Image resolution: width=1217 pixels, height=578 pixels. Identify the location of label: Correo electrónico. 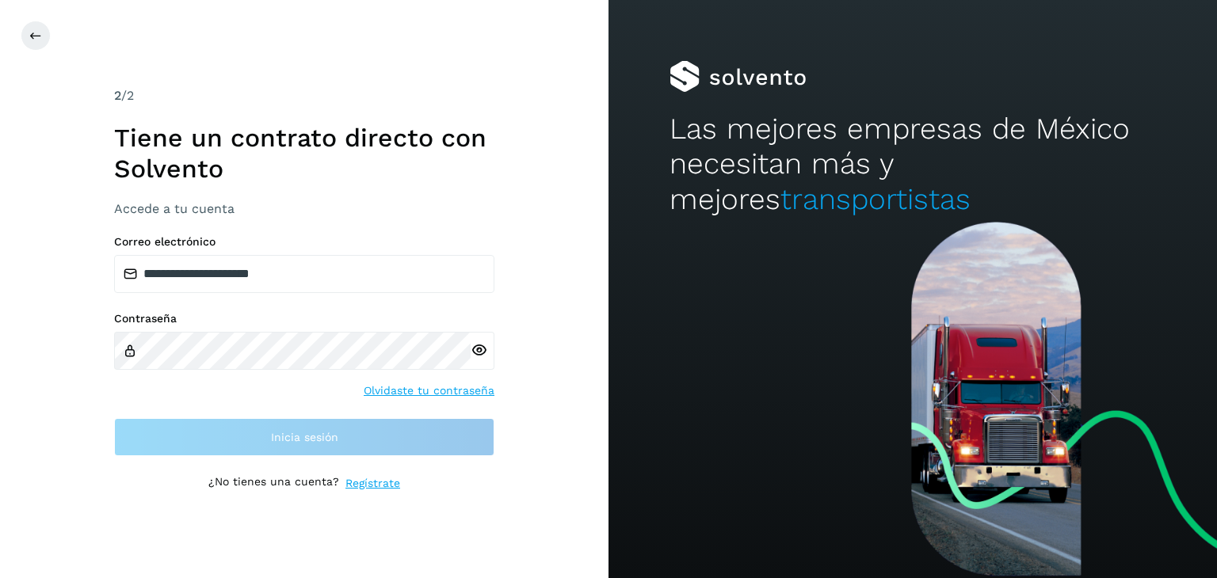
(304, 242).